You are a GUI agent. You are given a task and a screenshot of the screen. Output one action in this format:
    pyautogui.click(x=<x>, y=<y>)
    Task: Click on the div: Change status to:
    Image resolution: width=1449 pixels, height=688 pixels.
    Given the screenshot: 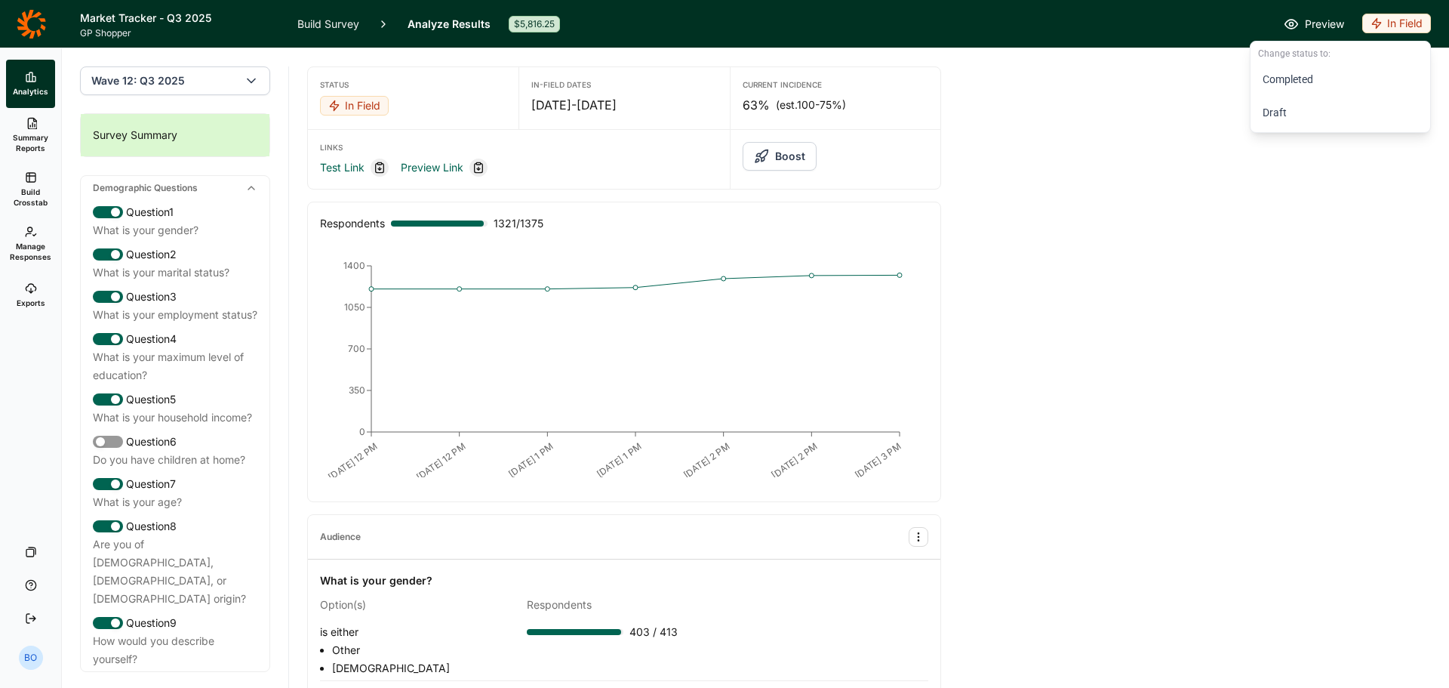 What is the action you would take?
    pyautogui.click(x=1341, y=54)
    